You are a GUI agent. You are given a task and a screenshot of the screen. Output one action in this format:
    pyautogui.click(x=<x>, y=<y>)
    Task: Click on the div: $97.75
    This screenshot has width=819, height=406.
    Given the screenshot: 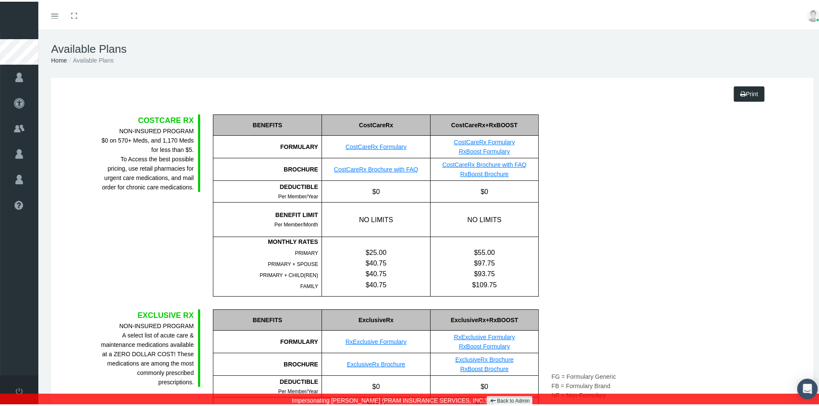 What is the action you would take?
    pyautogui.click(x=484, y=261)
    